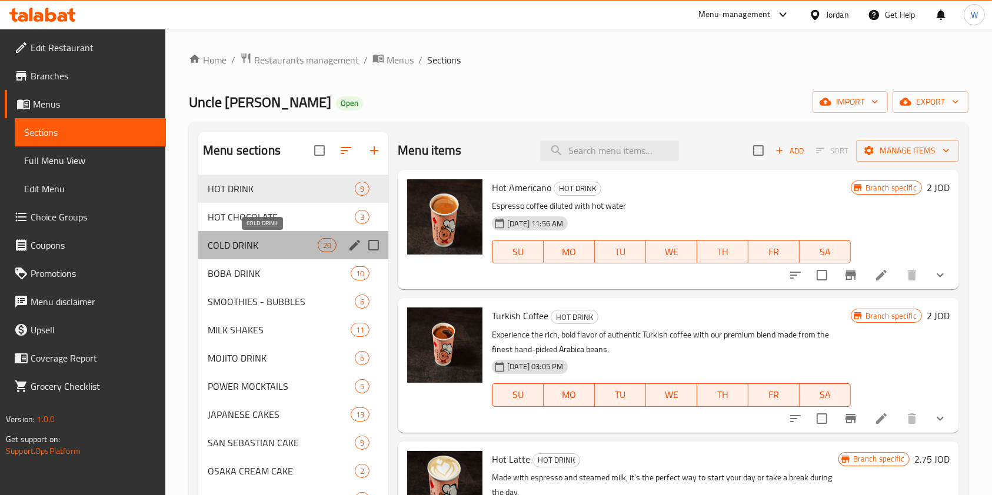 This screenshot has width=992, height=495. What do you see at coordinates (518, 395) in the screenshot?
I see `span: SU` at bounding box center [518, 395].